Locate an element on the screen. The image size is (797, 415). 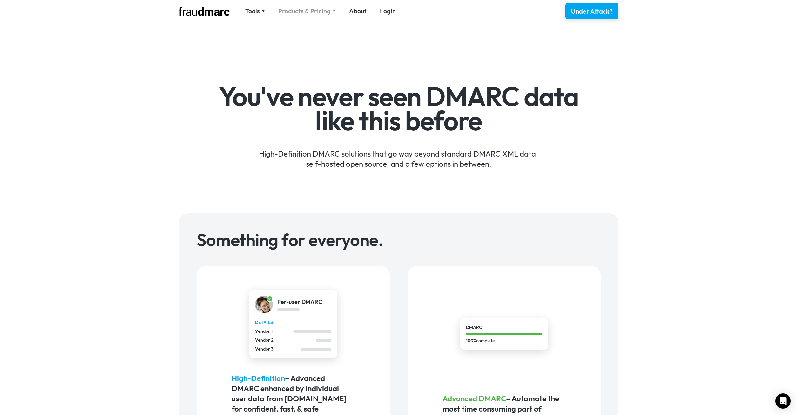
span: High-Definition is located at coordinates (258, 378).